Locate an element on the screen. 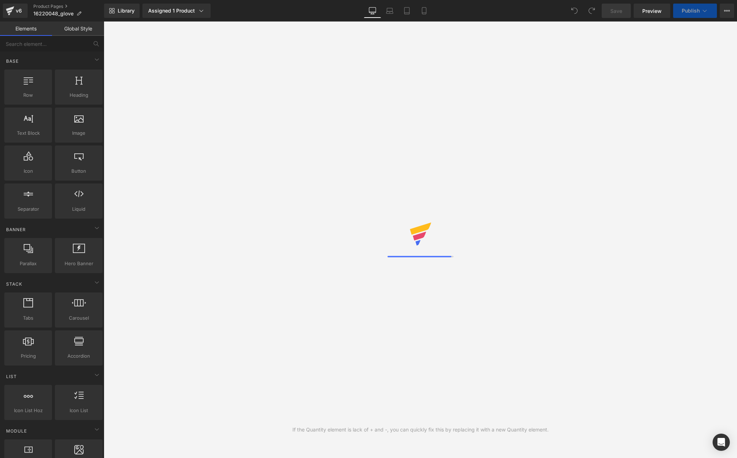 Image resolution: width=737 pixels, height=458 pixels. span: Image is located at coordinates (79, 133).